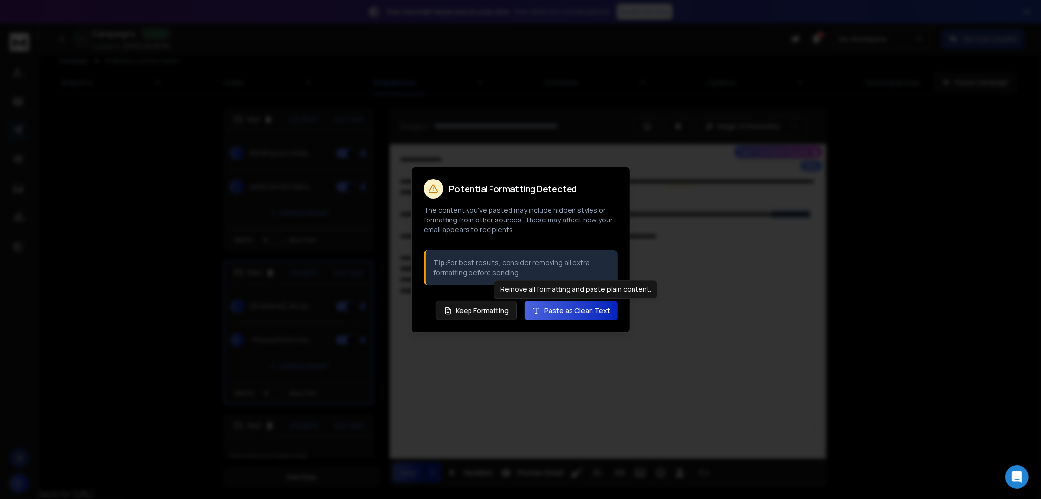 The image size is (1041, 499). I want to click on p: The content you've pasted may include hidden styles or formatting from other sources. These may a..., so click(521, 220).